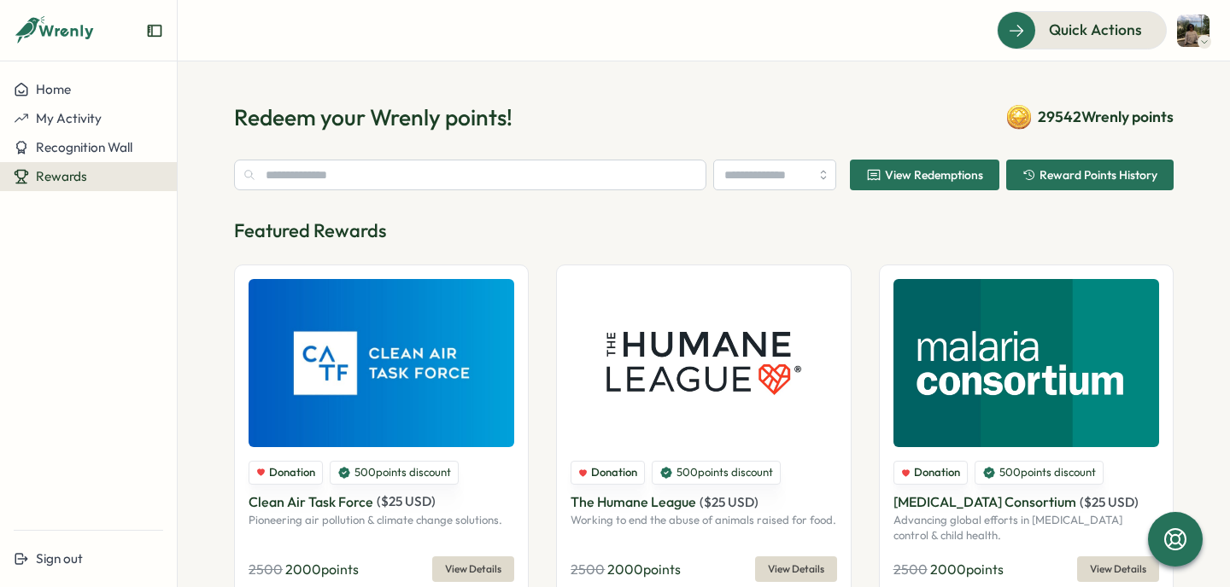  I want to click on button: Reward Points History, so click(1090, 175).